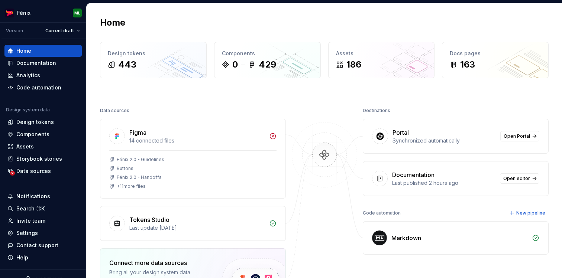 The height and width of the screenshot is (278, 562). What do you see at coordinates (43, 75) in the screenshot?
I see `a: Analytics` at bounding box center [43, 75].